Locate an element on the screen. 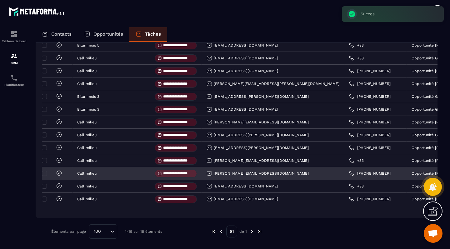 The width and height of the screenshot is (450, 249). input: Search for option is located at coordinates (106, 232).